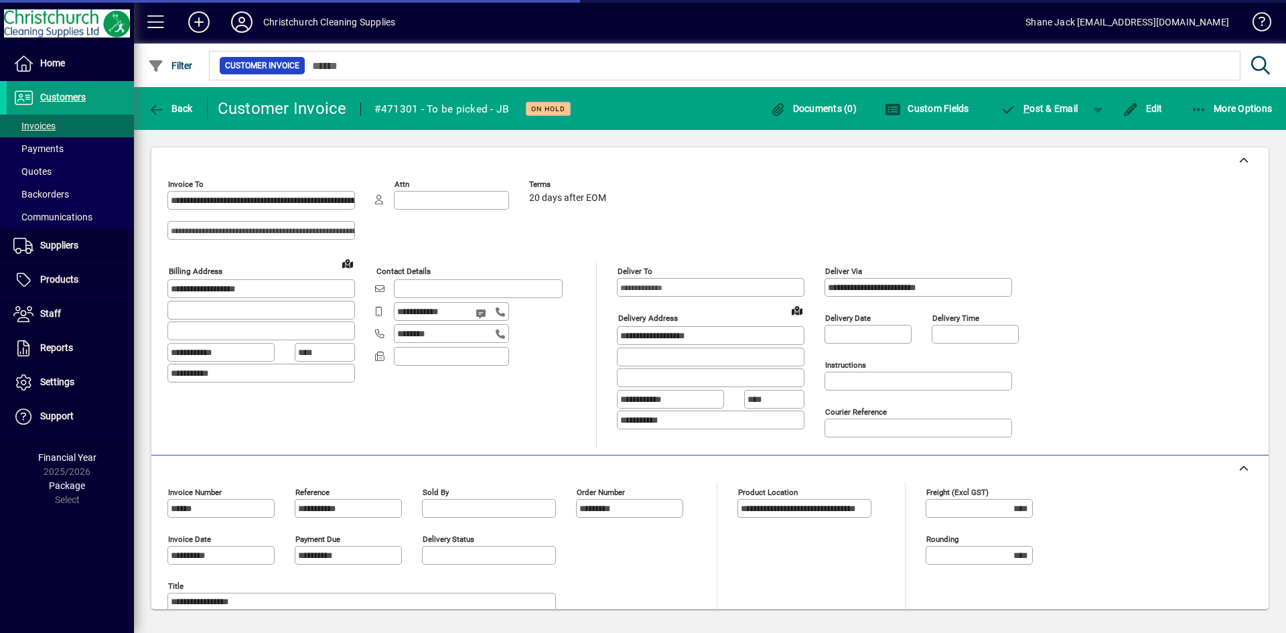 Image resolution: width=1286 pixels, height=633 pixels. What do you see at coordinates (1026, 109) in the screenshot?
I see `span: P` at bounding box center [1026, 109].